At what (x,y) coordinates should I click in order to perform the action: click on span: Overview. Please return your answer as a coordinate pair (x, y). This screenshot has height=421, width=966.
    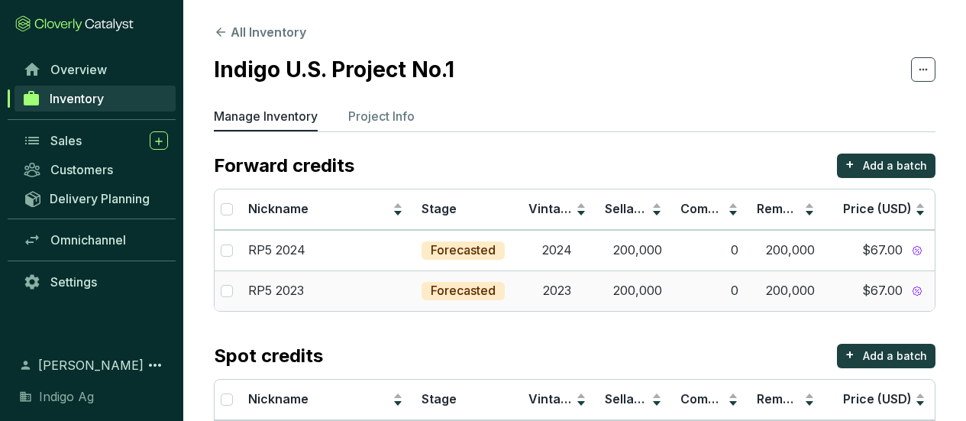
    Looking at the image, I should click on (79, 69).